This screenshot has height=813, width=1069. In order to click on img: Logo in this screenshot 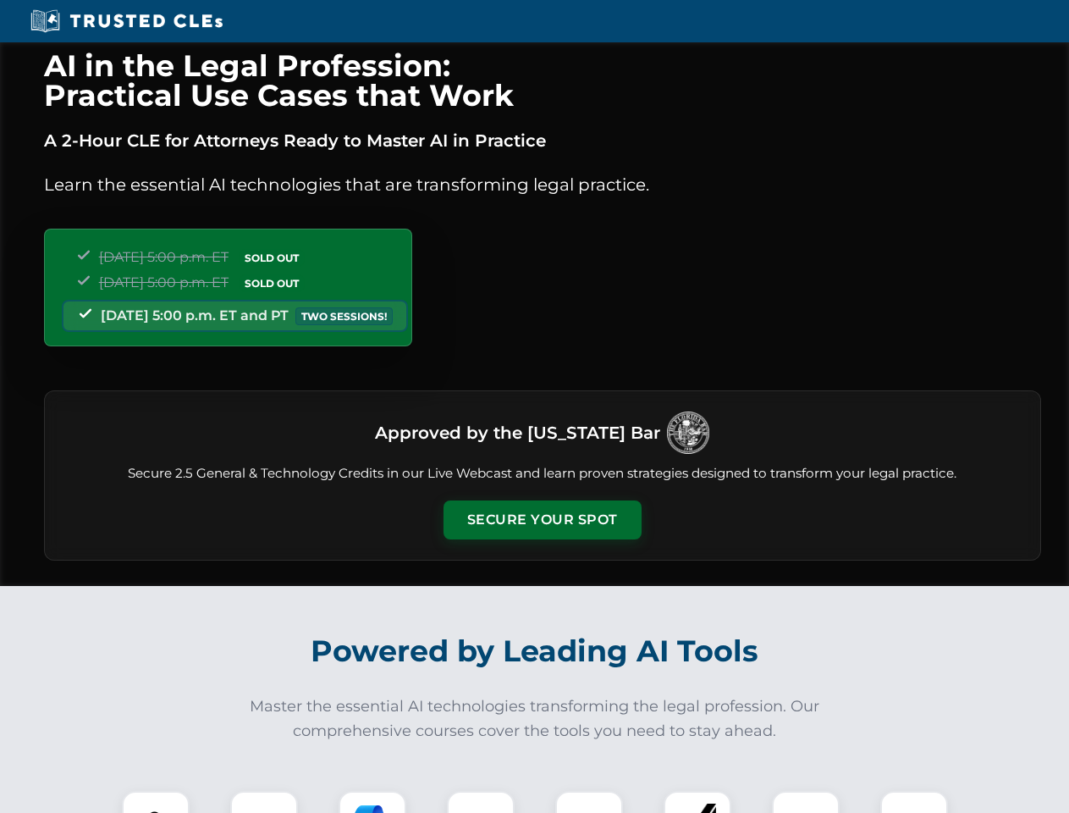, I will do `click(688, 433)`.